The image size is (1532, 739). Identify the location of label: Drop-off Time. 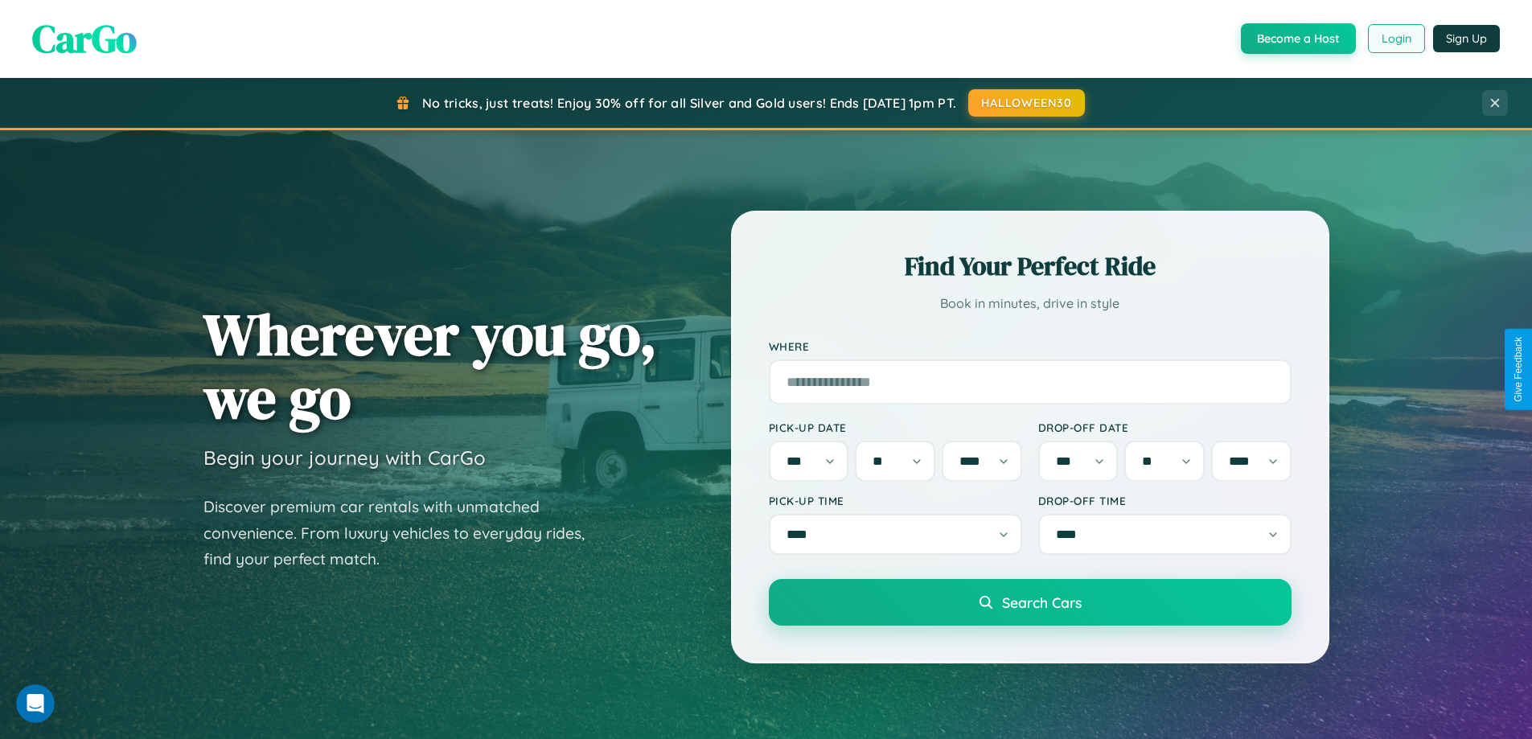
(1165, 500).